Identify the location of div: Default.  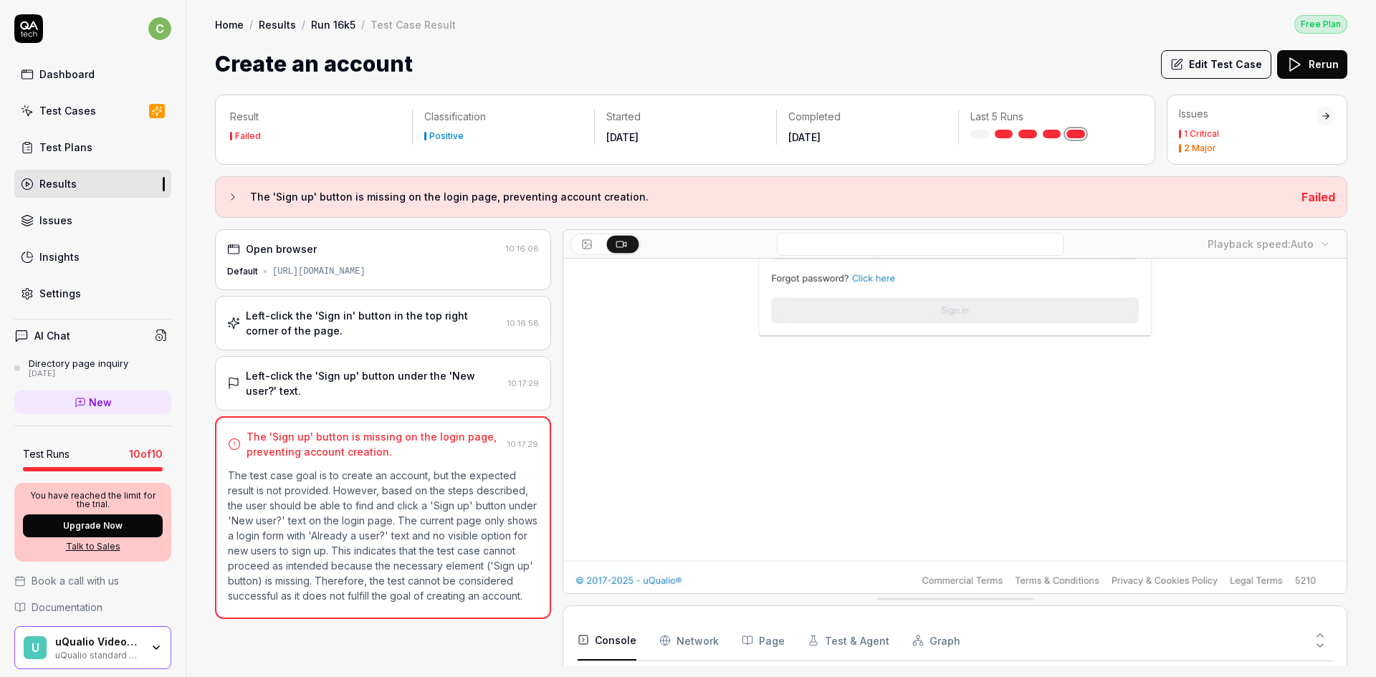
(242, 272).